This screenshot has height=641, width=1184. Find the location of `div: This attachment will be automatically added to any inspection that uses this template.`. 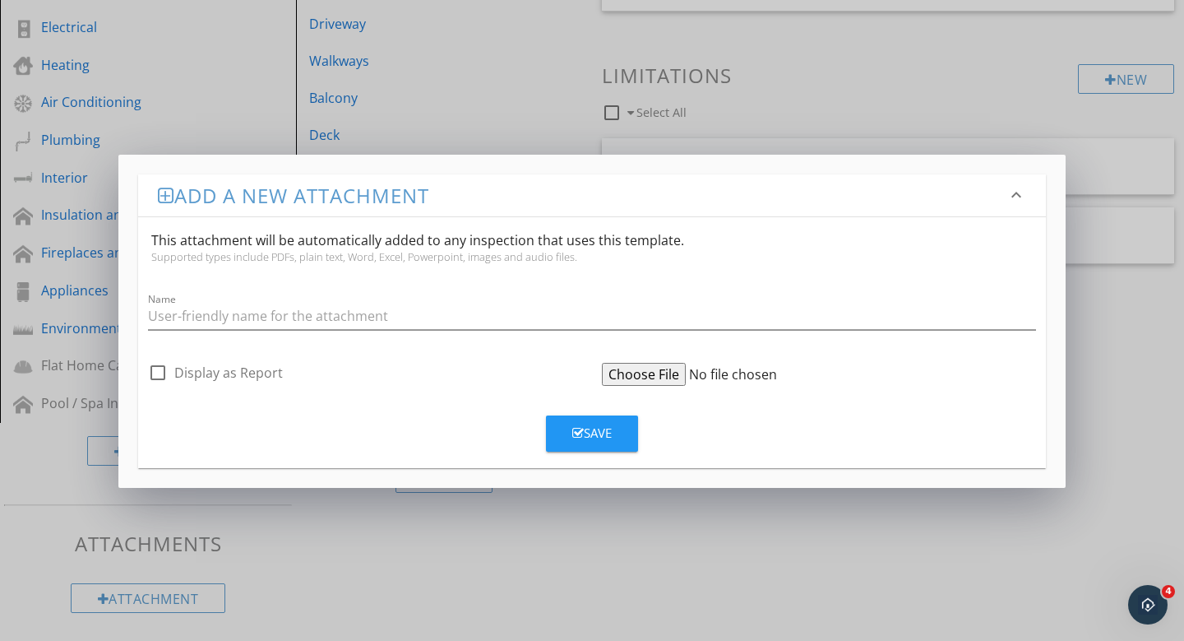

div: This attachment will be automatically added to any inspection that uses this template. is located at coordinates (592, 247).